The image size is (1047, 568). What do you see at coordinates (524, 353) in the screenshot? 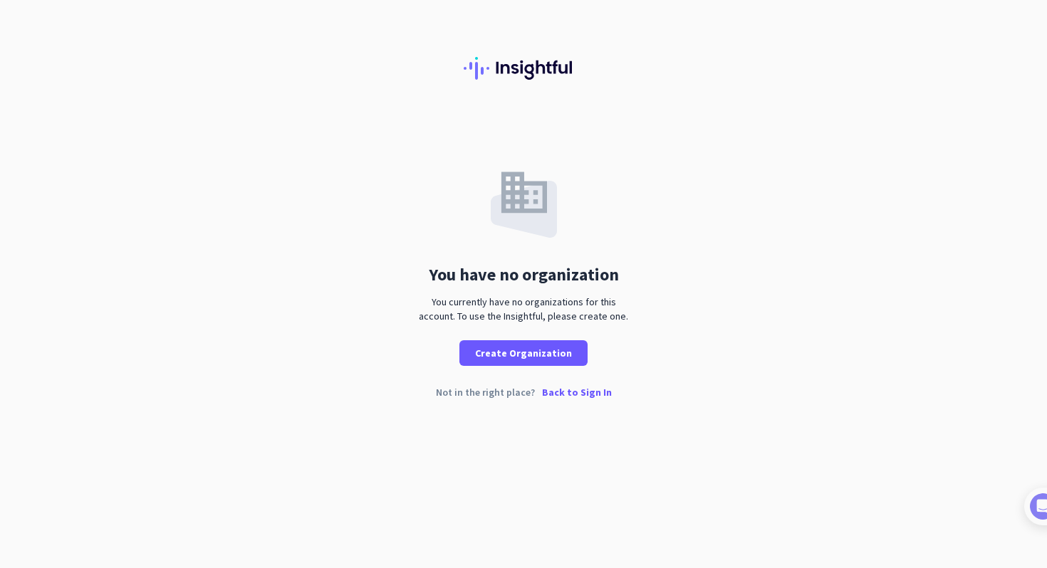
I see `span: Create Organization` at bounding box center [524, 353].